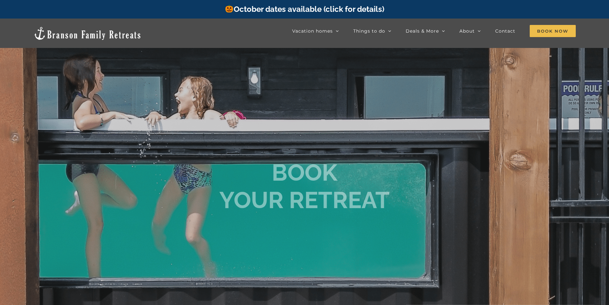  What do you see at coordinates (372, 31) in the screenshot?
I see `a: Things to do` at bounding box center [372, 31].